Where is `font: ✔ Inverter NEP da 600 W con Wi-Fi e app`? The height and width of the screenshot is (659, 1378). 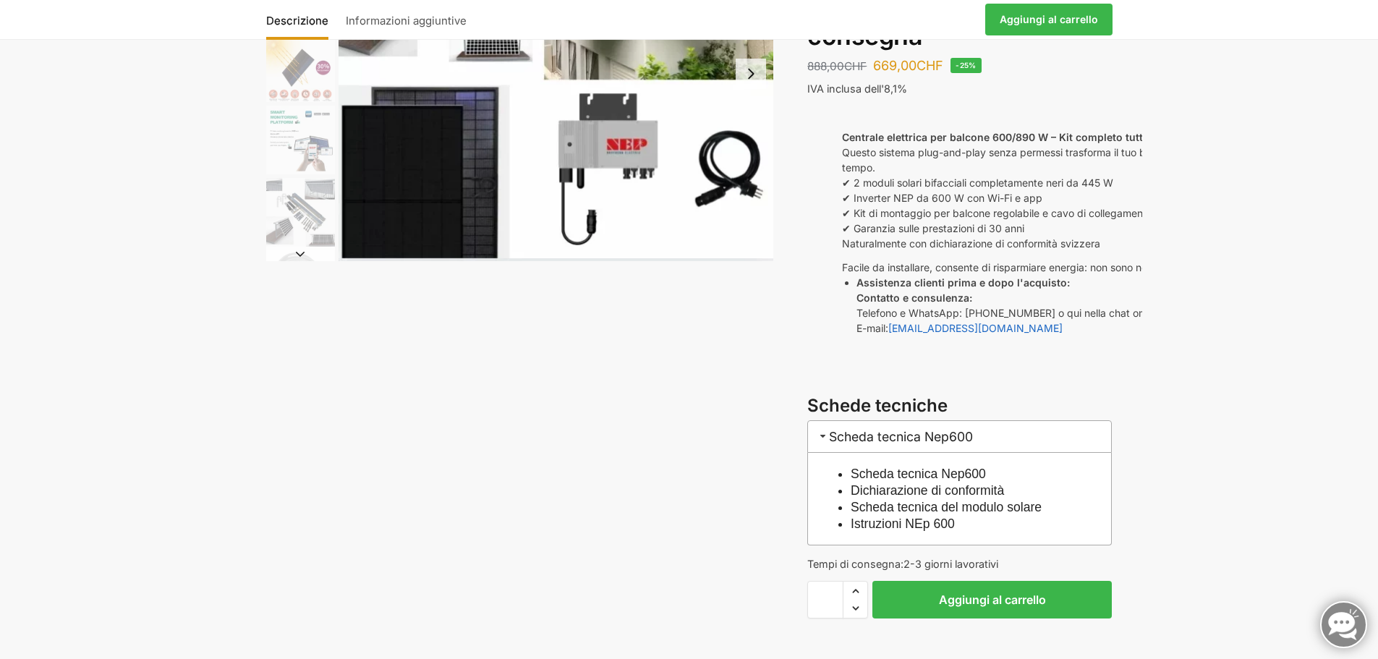 font: ✔ Inverter NEP da 600 W con Wi-Fi e app is located at coordinates (942, 198).